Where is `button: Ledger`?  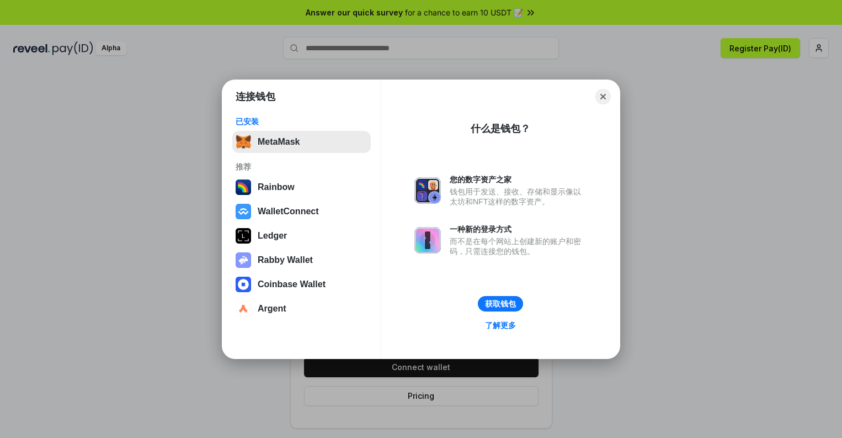 button: Ledger is located at coordinates (301, 236).